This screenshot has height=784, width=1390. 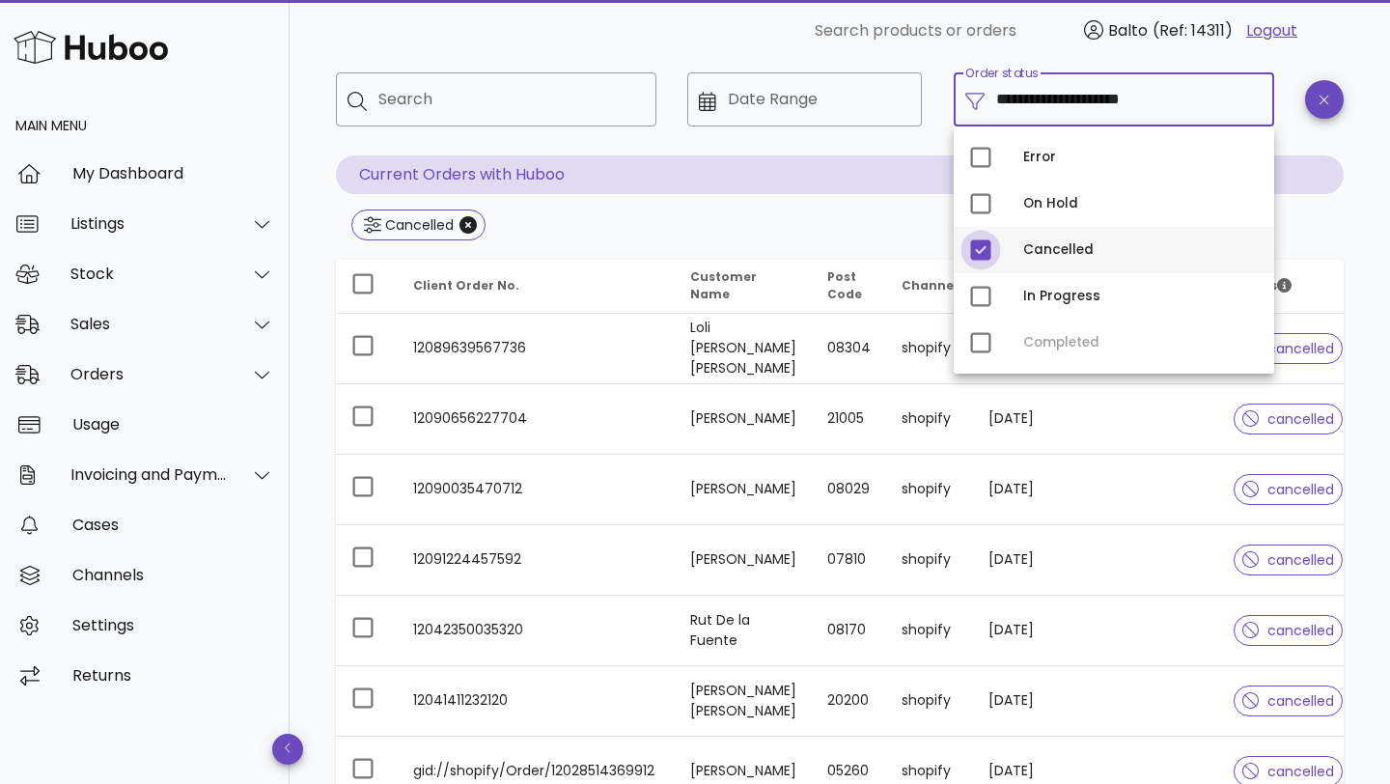 What do you see at coordinates (149, 223) in the screenshot?
I see `div: Listings` at bounding box center [149, 223].